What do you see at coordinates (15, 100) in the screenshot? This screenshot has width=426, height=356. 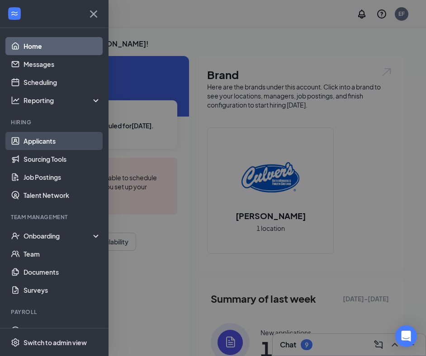 I see `svg: Analysis` at bounding box center [15, 100].